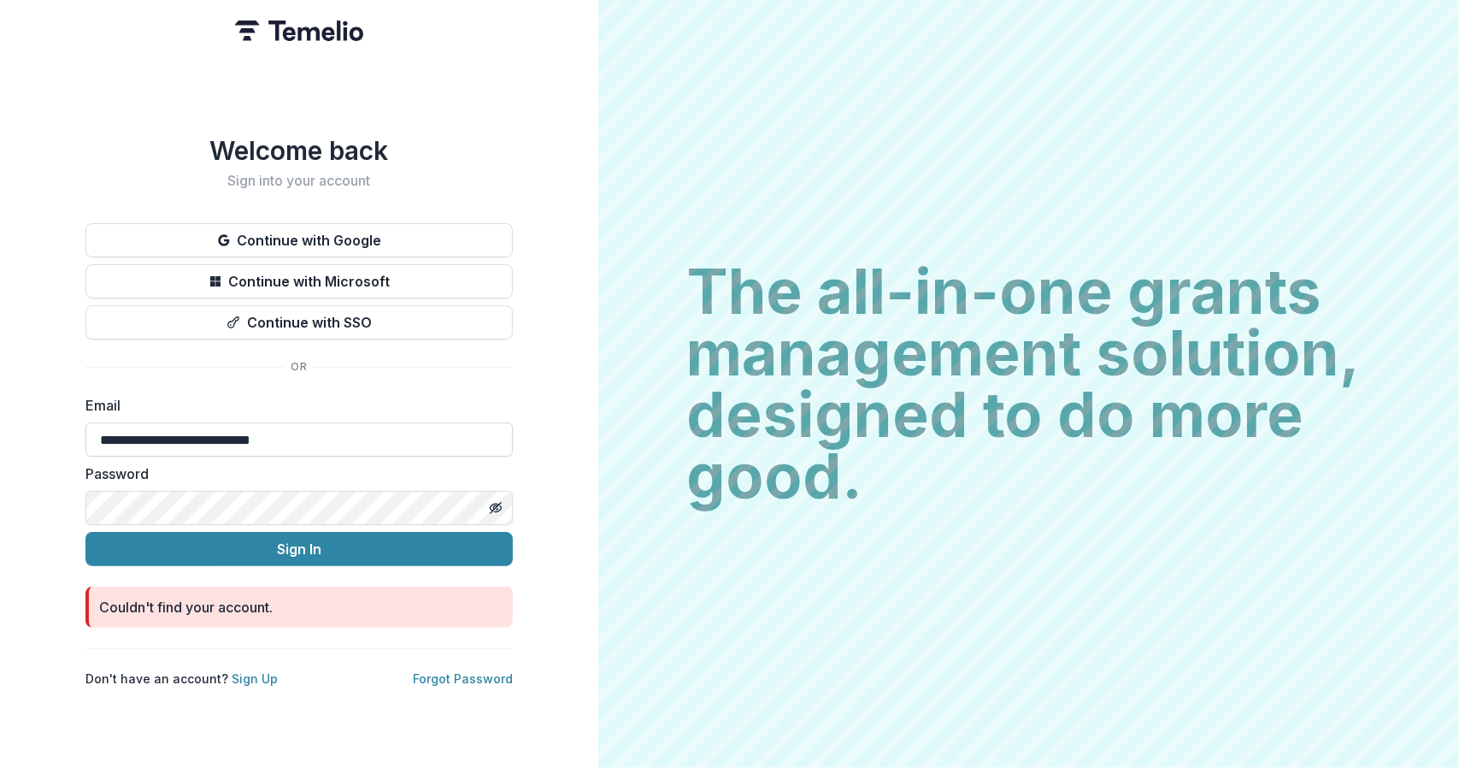 The image size is (1459, 768). Describe the element at coordinates (299, 281) in the screenshot. I see `button: Continue with Microsoft` at that location.